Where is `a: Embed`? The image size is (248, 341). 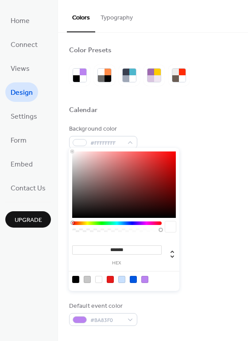
a: Embed is located at coordinates (22, 164).